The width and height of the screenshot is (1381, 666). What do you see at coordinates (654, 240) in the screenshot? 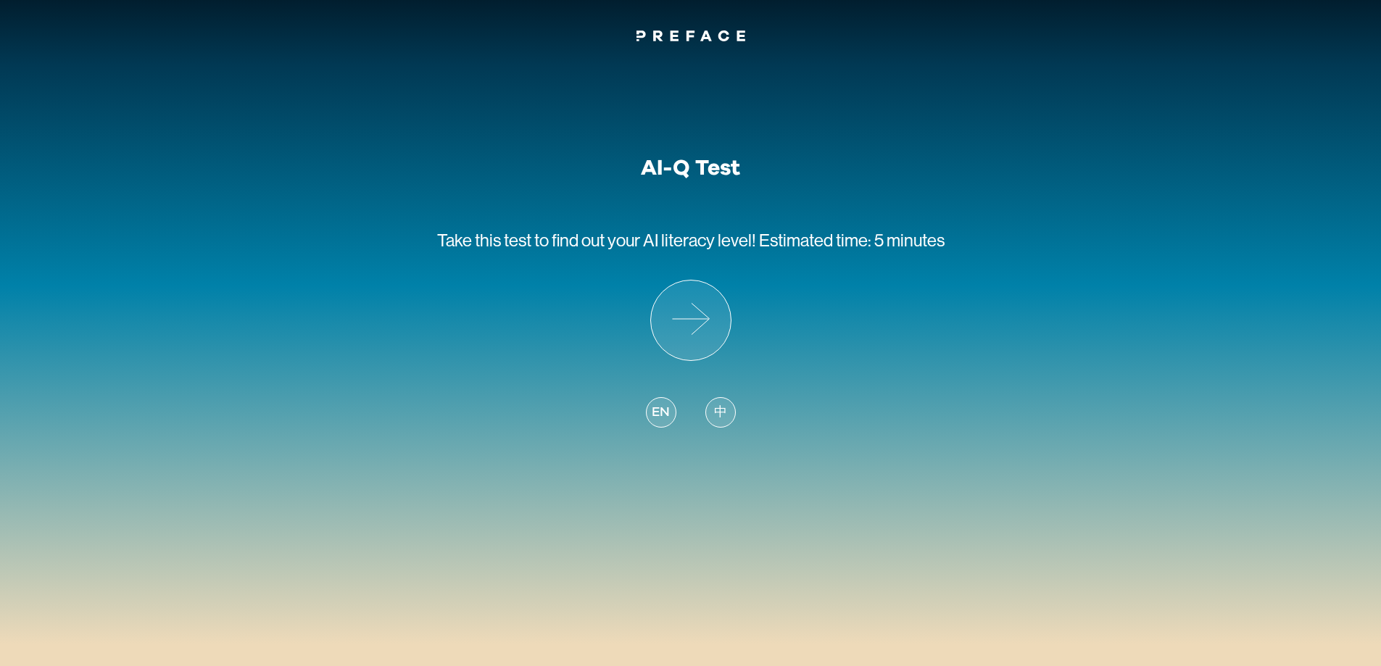
I see `span: find out your AI literacy level!` at bounding box center [654, 240].